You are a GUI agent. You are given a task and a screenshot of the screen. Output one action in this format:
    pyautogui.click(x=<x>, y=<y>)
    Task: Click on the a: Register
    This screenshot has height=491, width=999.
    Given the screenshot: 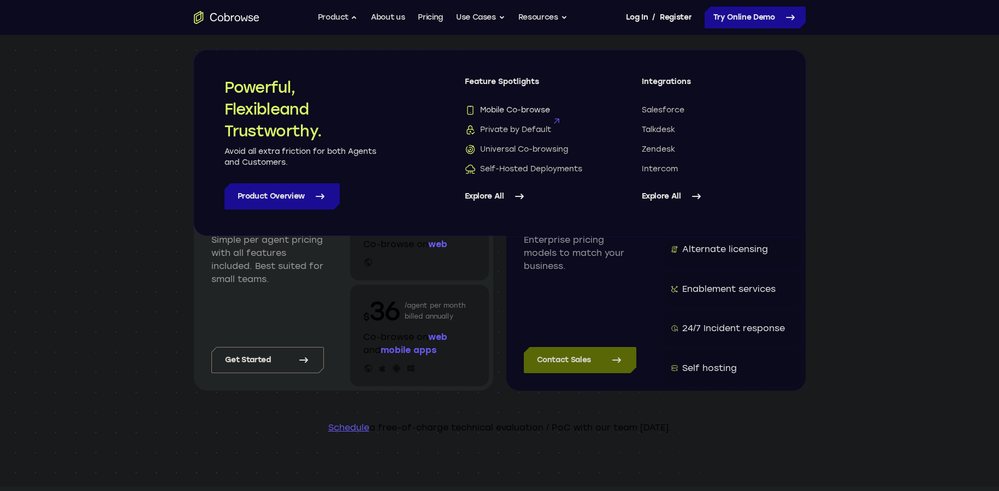 What is the action you would take?
    pyautogui.click(x=675, y=17)
    